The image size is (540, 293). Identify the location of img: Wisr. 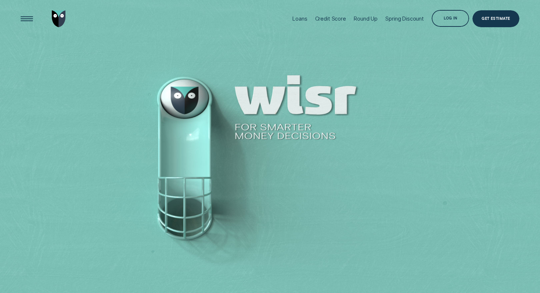
(59, 19).